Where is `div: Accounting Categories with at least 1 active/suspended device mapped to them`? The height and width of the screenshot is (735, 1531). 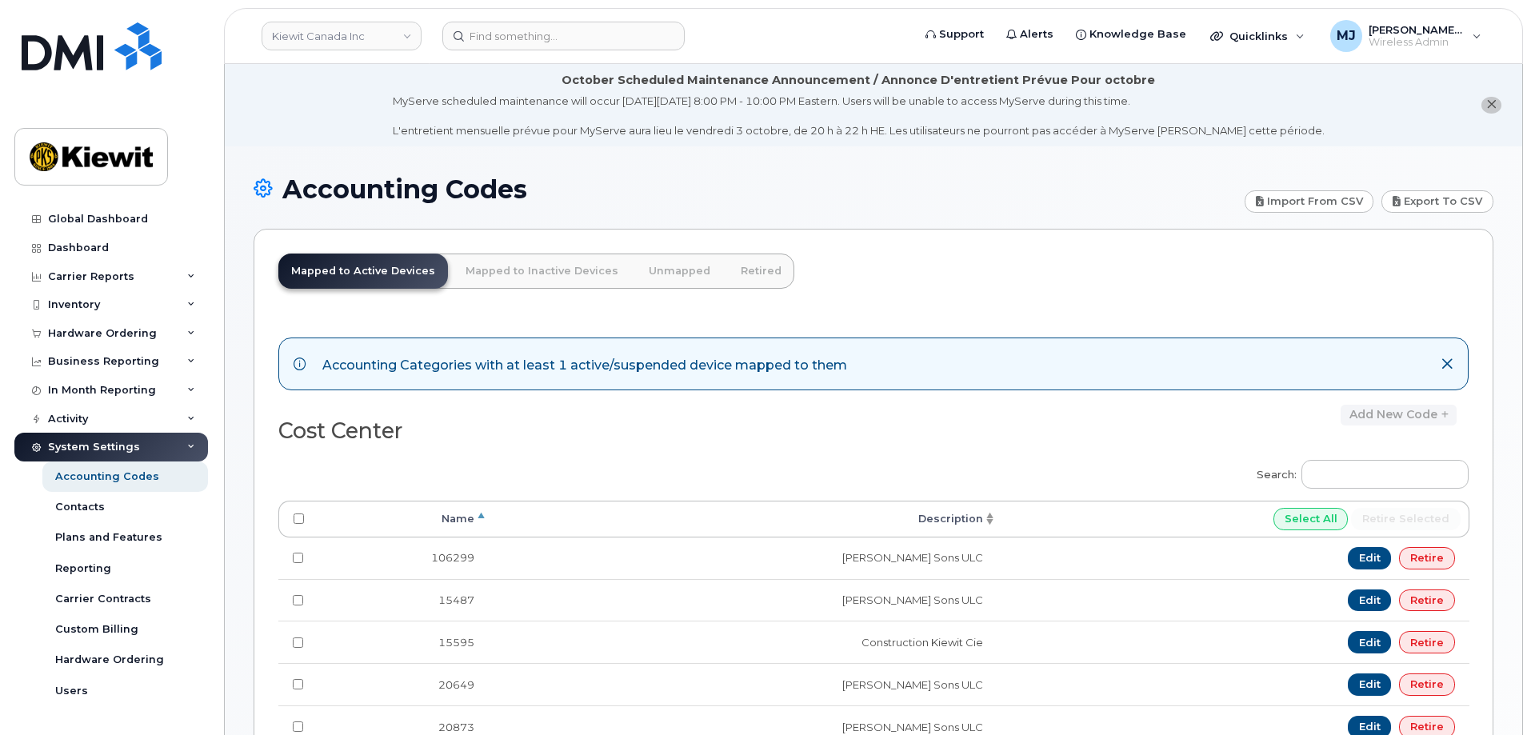 div: Accounting Categories with at least 1 active/suspended device mapped to them is located at coordinates (585, 364).